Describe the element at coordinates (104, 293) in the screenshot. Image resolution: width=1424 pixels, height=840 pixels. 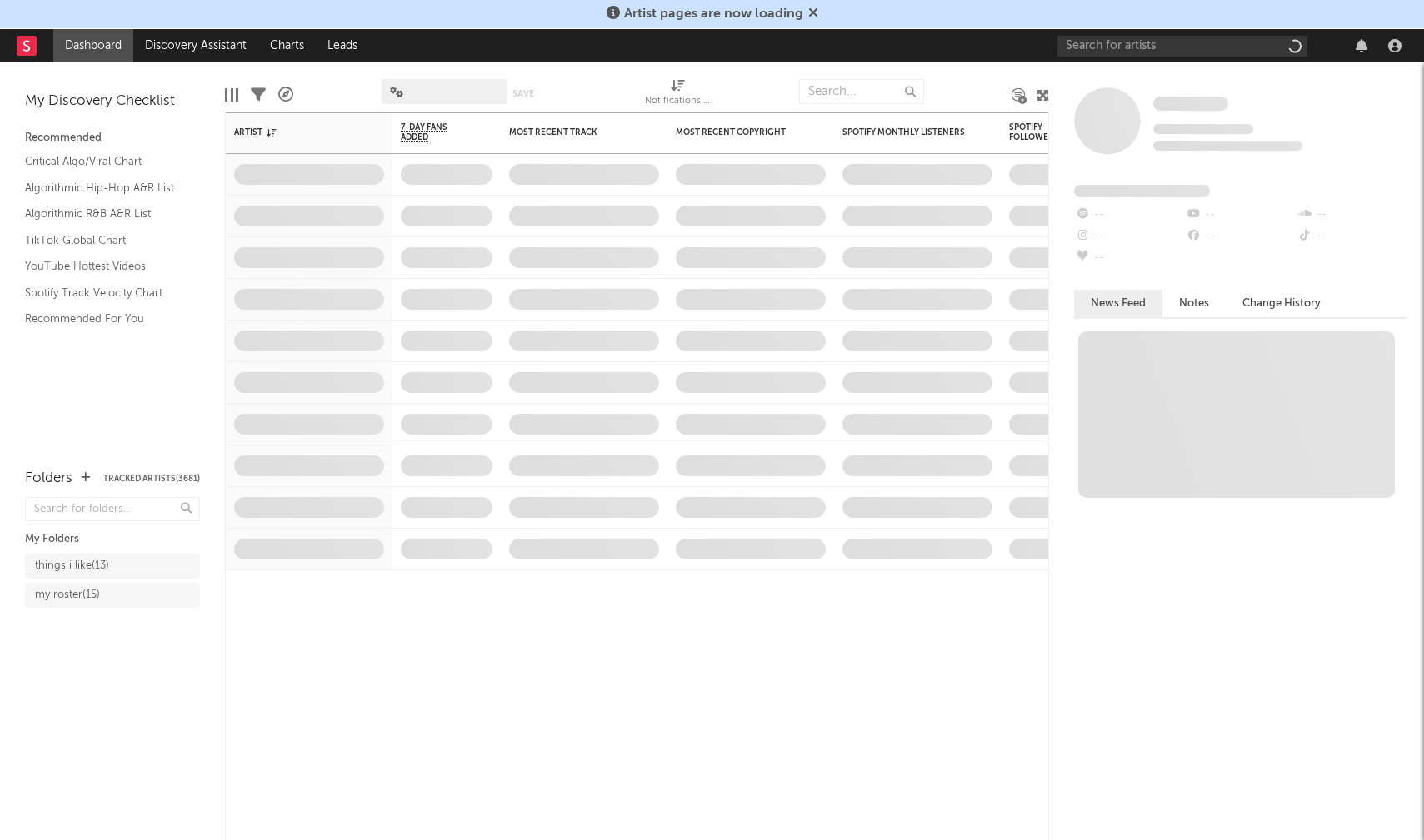
I see `a: Spotify Track Velocity Chart` at that location.